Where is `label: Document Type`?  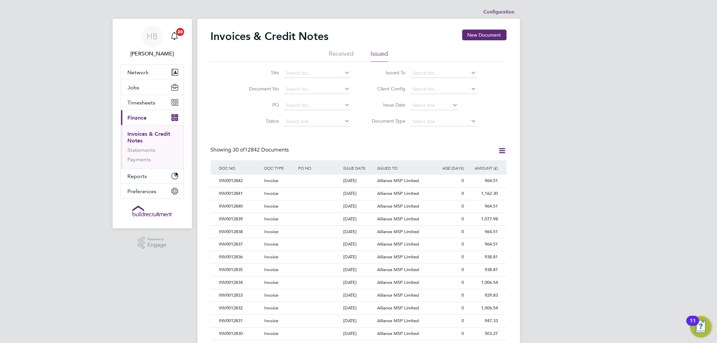 label: Document Type is located at coordinates (386, 121).